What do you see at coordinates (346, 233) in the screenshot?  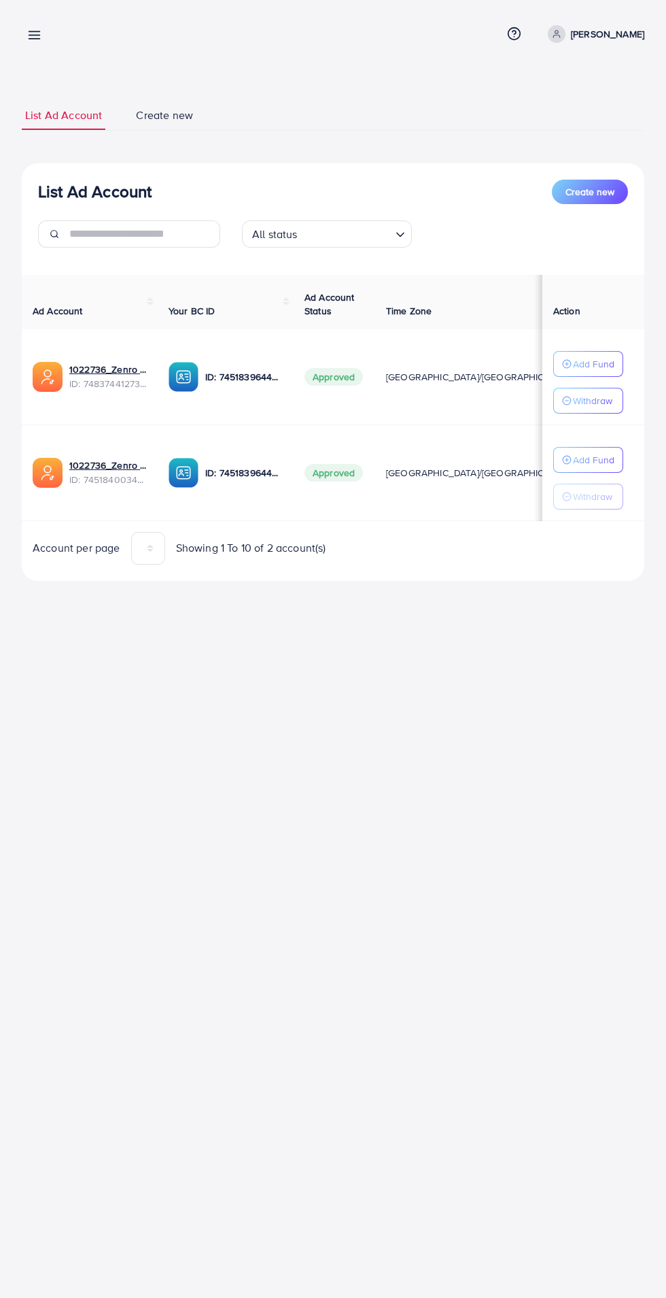 I see `input: Search for option` at bounding box center [346, 233].